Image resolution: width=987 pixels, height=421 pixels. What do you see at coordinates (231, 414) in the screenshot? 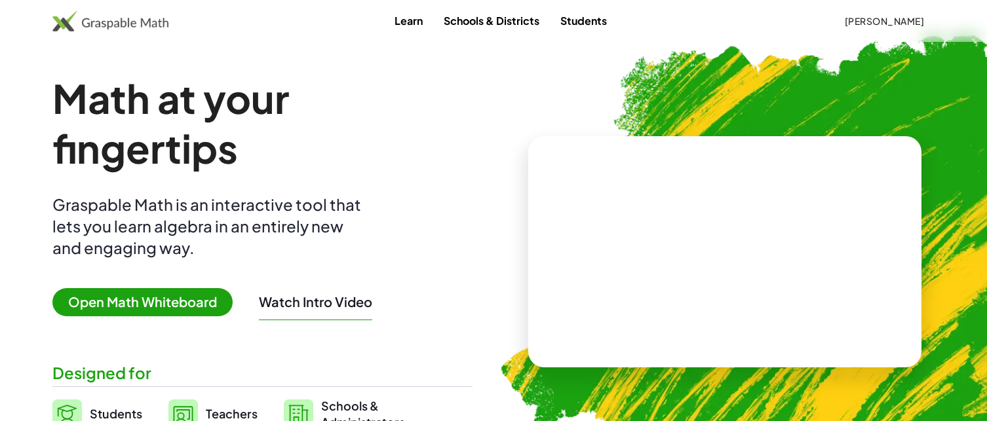
I see `span: Teachers` at bounding box center [231, 414].